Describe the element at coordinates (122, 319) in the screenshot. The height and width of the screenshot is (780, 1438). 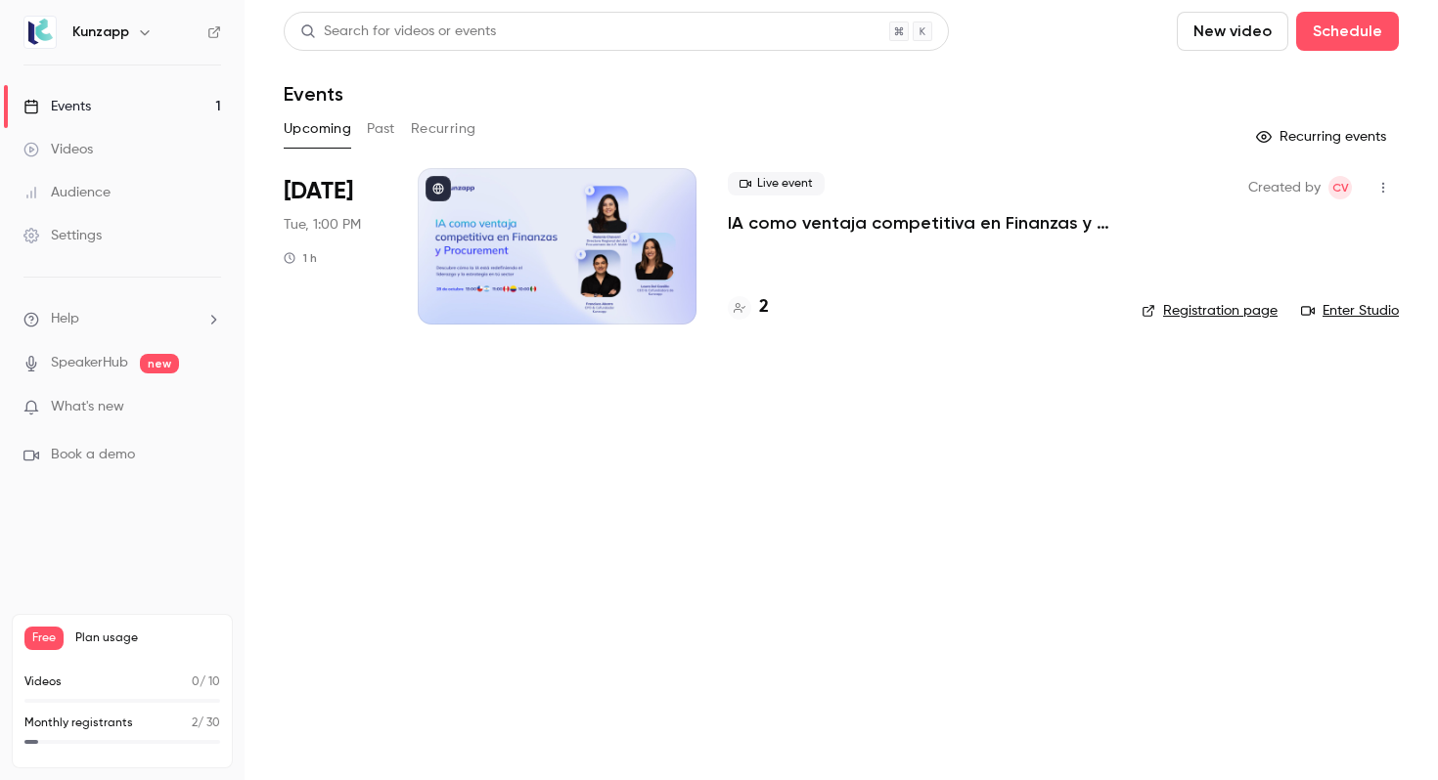
I see `li: help-dropdown-opener` at that location.